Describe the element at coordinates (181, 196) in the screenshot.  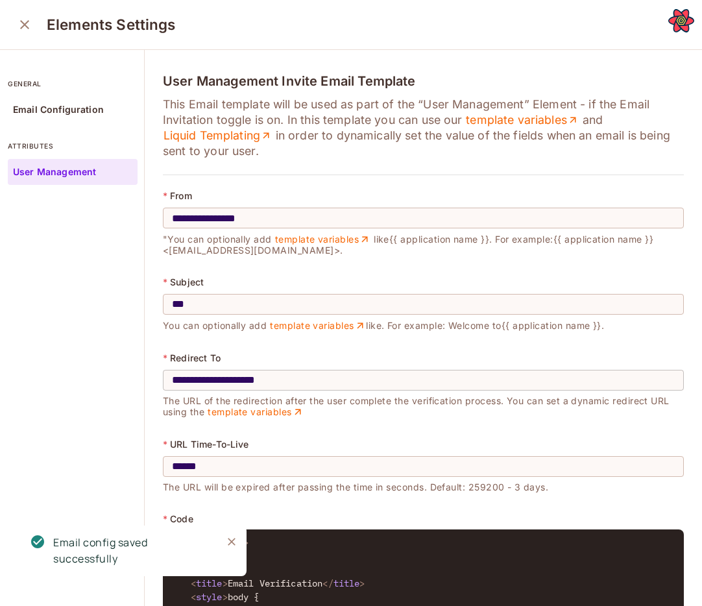
I see `p: From` at that location.